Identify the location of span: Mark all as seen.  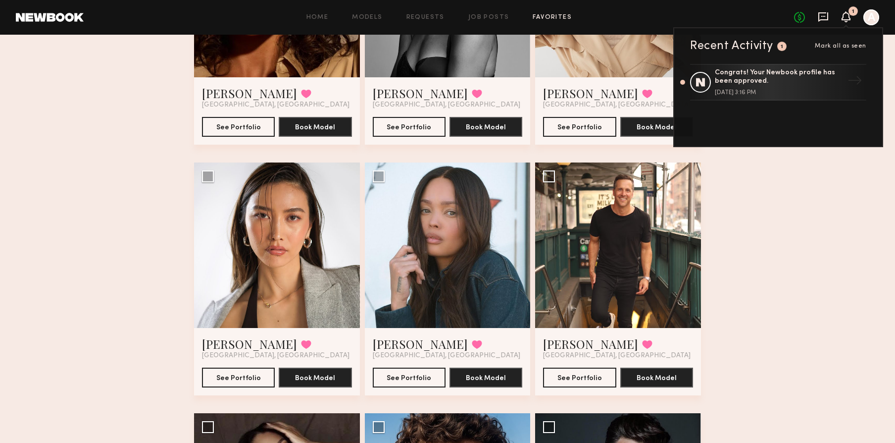
(841, 46).